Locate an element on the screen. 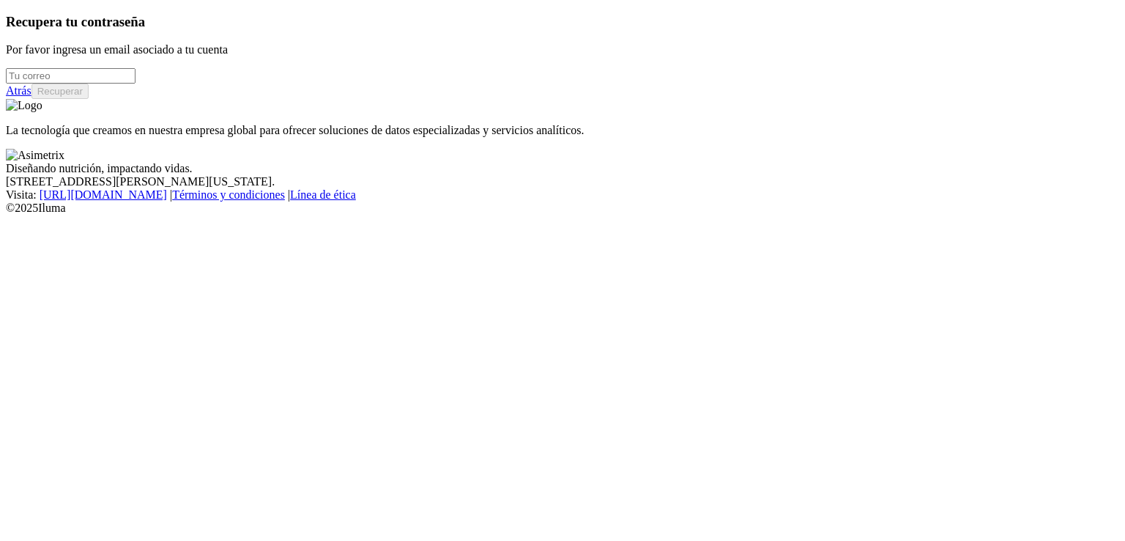 Image resolution: width=1125 pixels, height=541 pixels. p: La tecnología que creamos en nuestra empresa global para ofrecer soluciones de datos especializad... is located at coordinates (563, 130).